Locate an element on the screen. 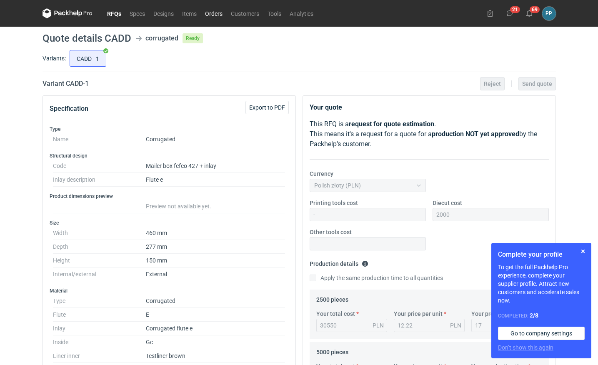  a: Tools is located at coordinates (274, 13).